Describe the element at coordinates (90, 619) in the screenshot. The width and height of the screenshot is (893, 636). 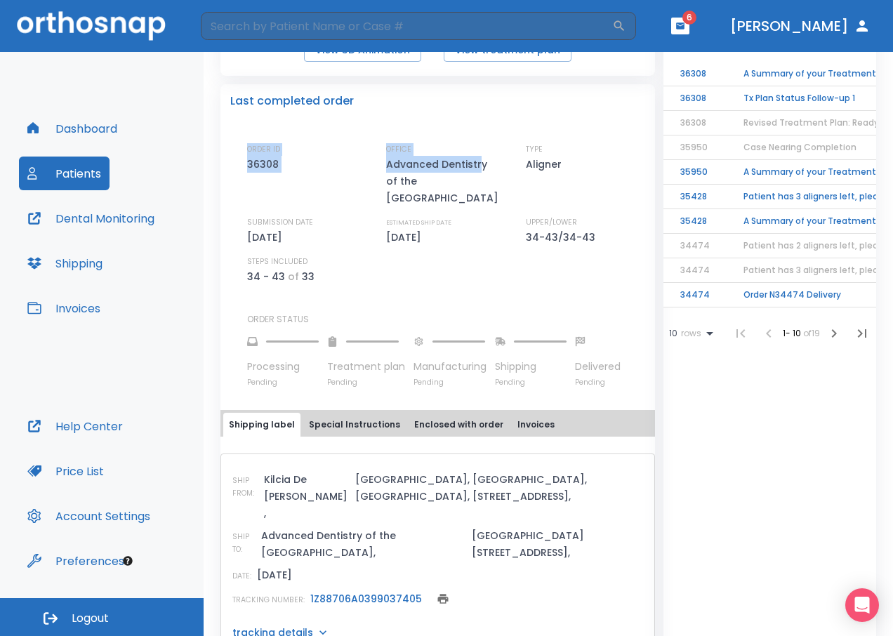
I see `span: Logout` at that location.